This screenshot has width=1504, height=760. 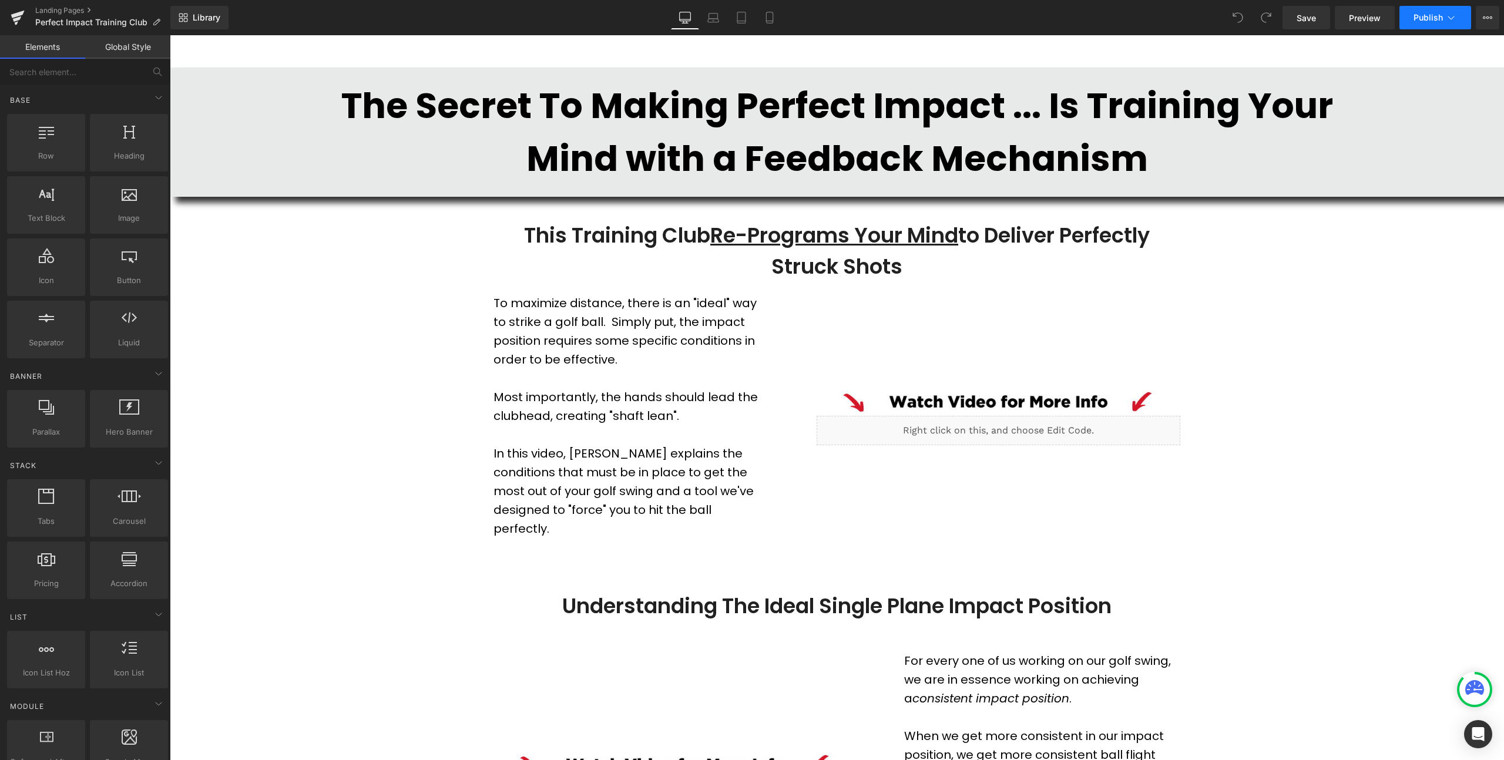 I want to click on span: Icon List Hoz, so click(x=46, y=673).